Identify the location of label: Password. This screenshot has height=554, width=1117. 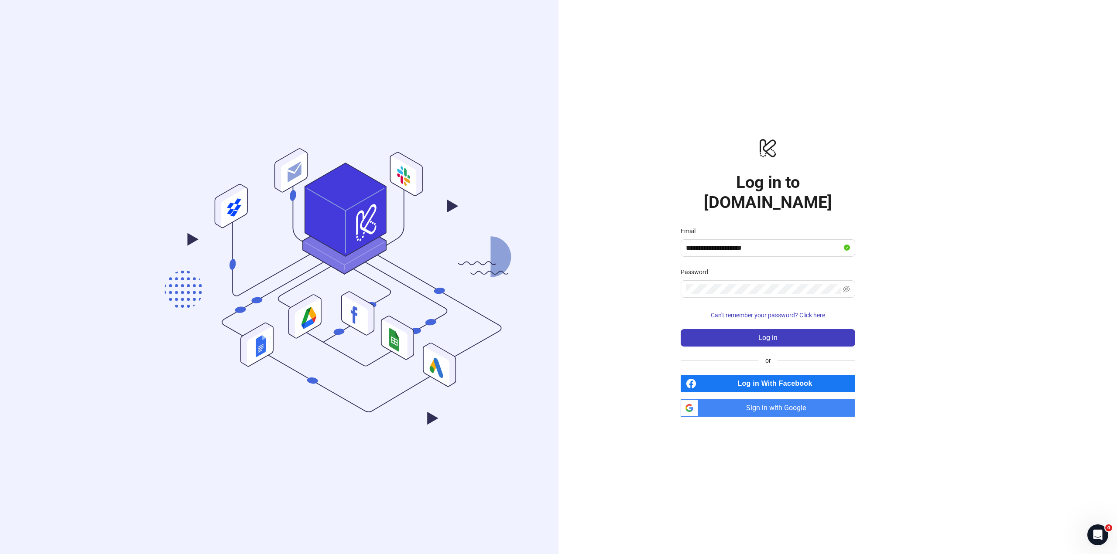
(697, 272).